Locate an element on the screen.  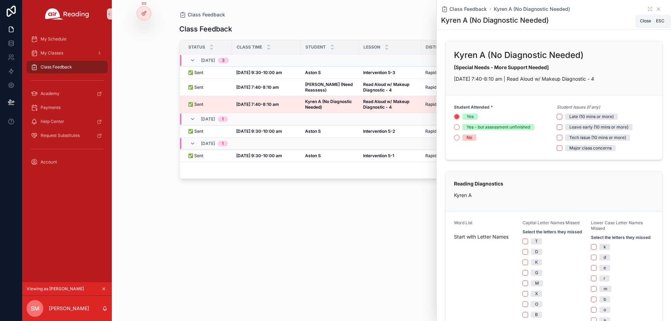
div: r is located at coordinates (604, 279).